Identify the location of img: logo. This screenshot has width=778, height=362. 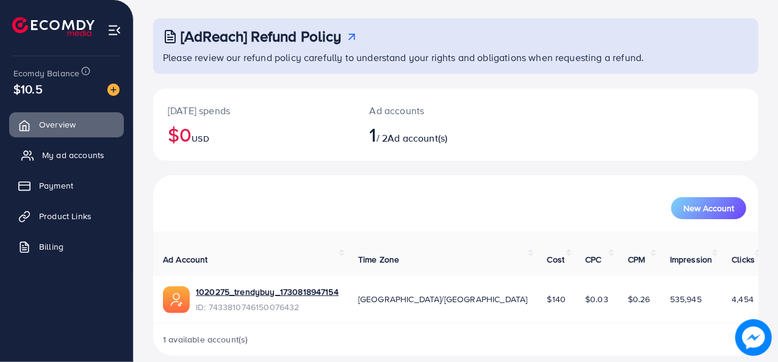
(53, 26).